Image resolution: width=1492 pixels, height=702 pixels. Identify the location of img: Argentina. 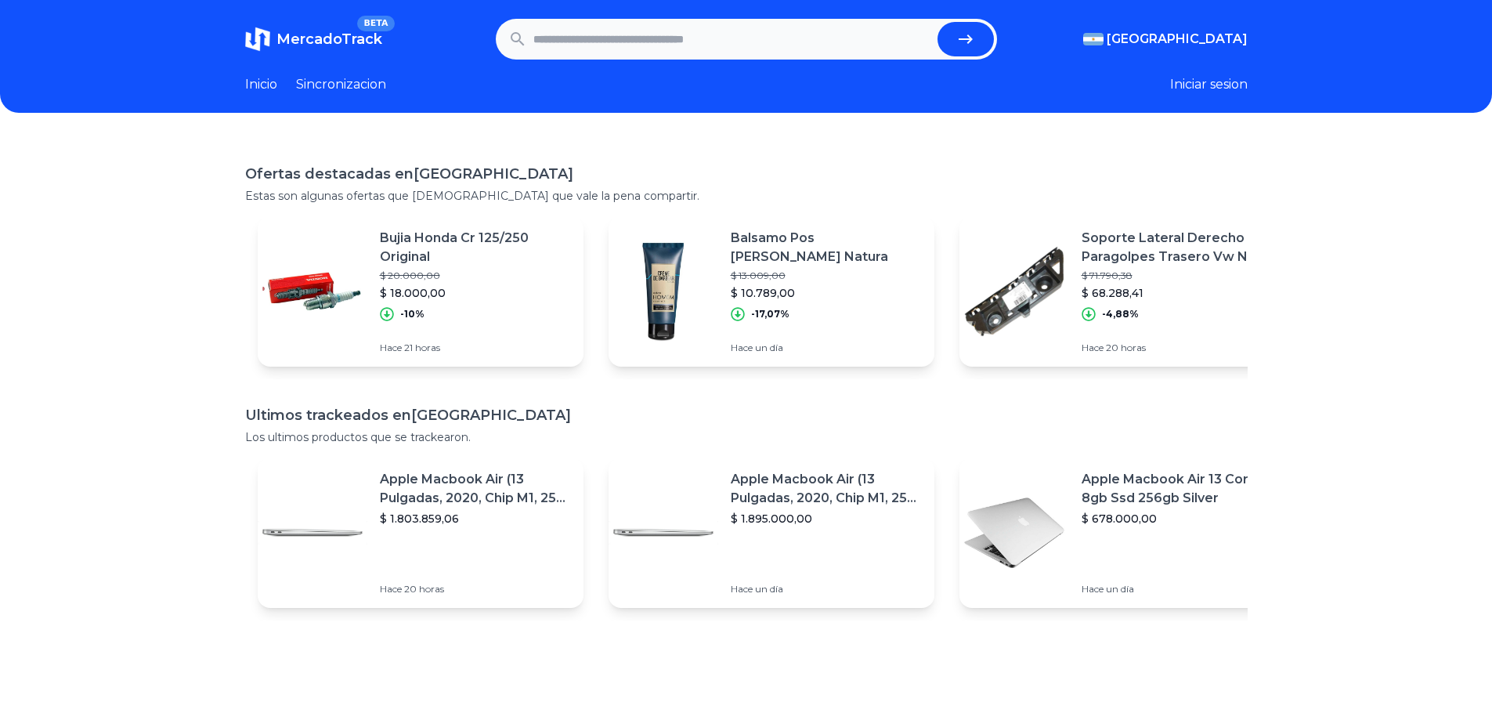
(1093, 39).